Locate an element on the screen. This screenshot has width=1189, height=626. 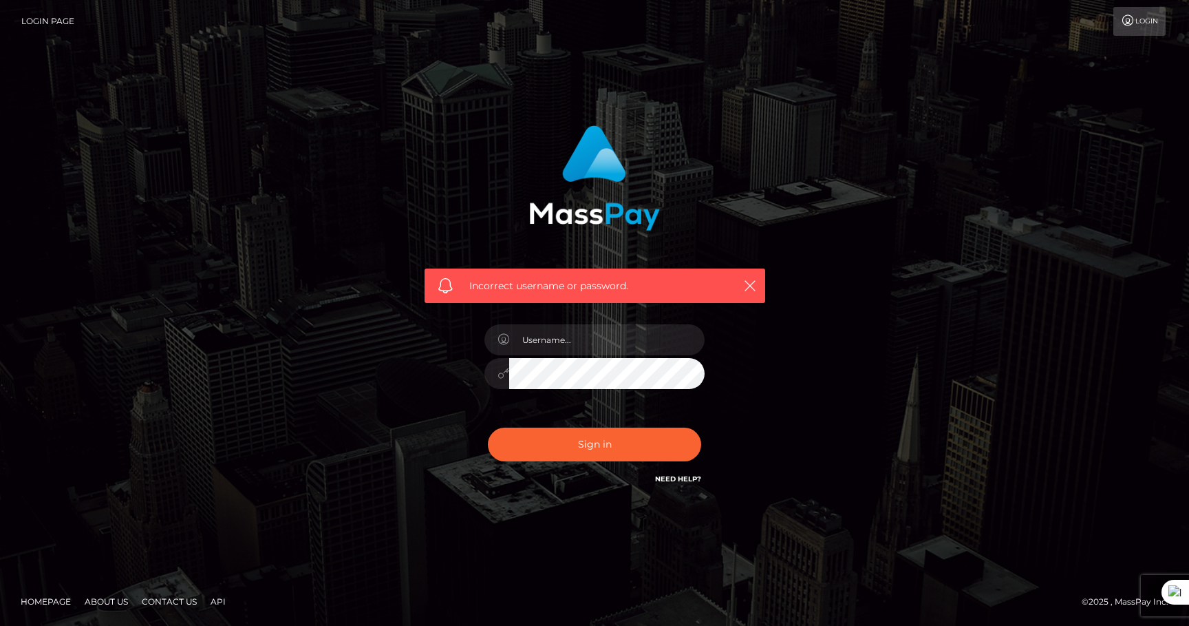
span: Incorrect username or password. is located at coordinates (595, 286).